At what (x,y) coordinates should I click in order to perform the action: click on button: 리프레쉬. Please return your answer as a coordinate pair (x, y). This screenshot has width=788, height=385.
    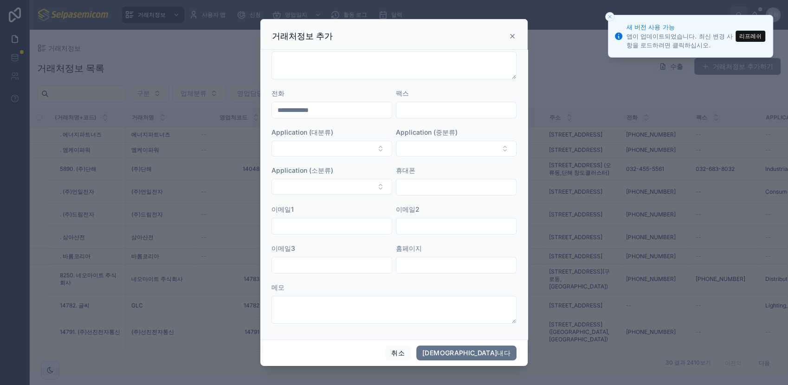
    Looking at the image, I should click on (750, 36).